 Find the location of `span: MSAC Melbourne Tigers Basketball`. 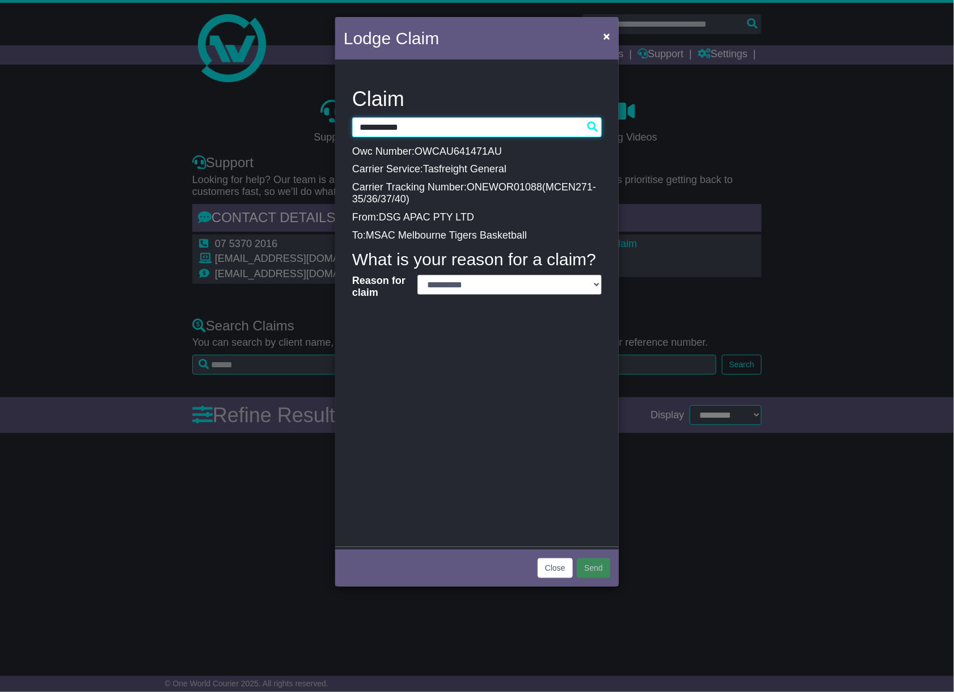

span: MSAC Melbourne Tigers Basketball is located at coordinates (446, 235).